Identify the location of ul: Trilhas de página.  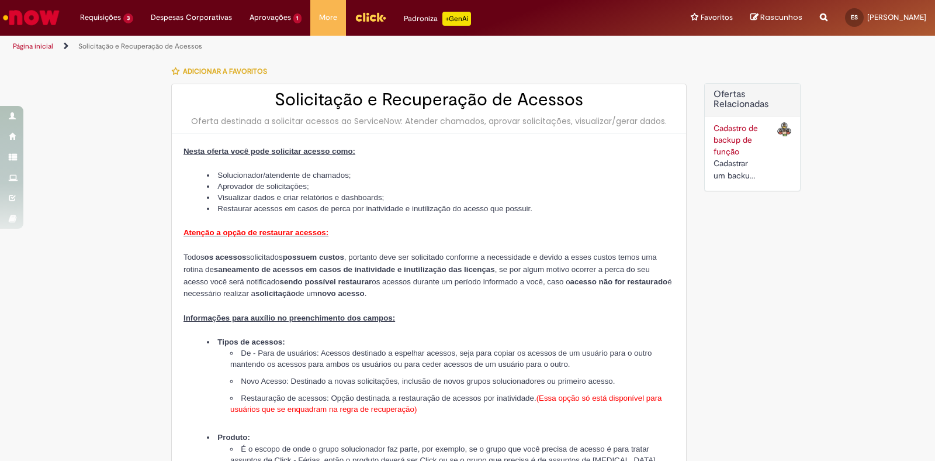
(312, 46).